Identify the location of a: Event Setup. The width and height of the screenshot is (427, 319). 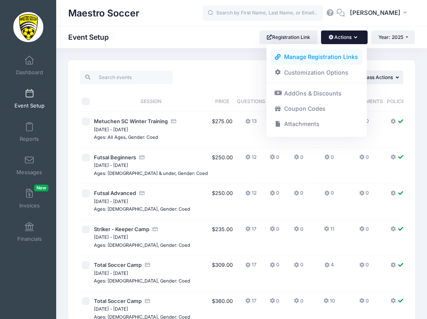
(29, 99).